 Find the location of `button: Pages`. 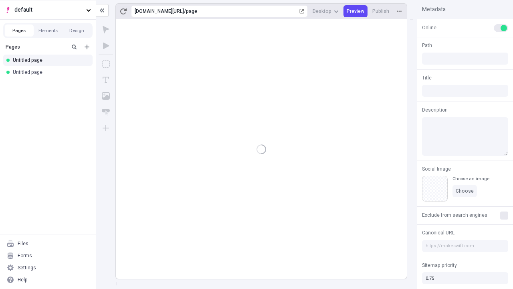

button: Pages is located at coordinates (19, 30).